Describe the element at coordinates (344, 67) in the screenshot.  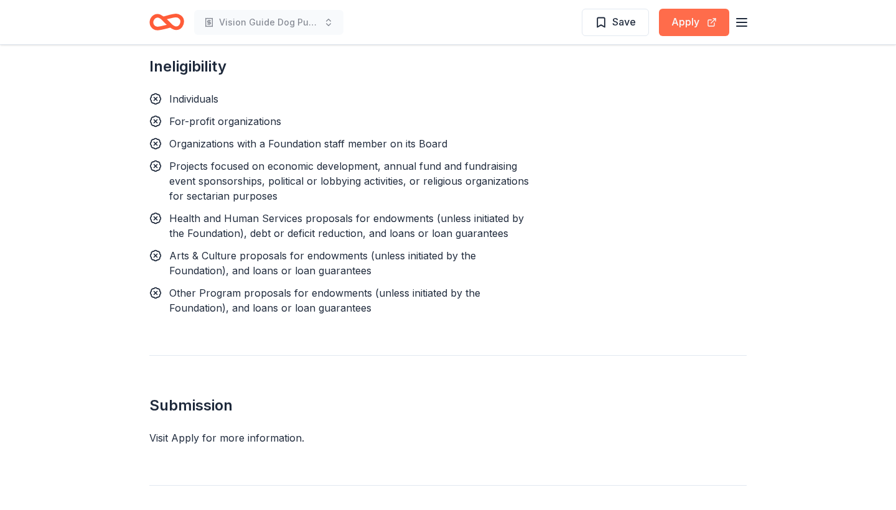
I see `h2: Ineligibility` at that location.